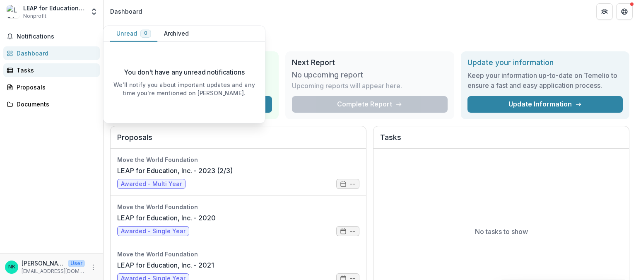 Image resolution: width=636 pixels, height=280 pixels. I want to click on button: Partners, so click(605, 12).